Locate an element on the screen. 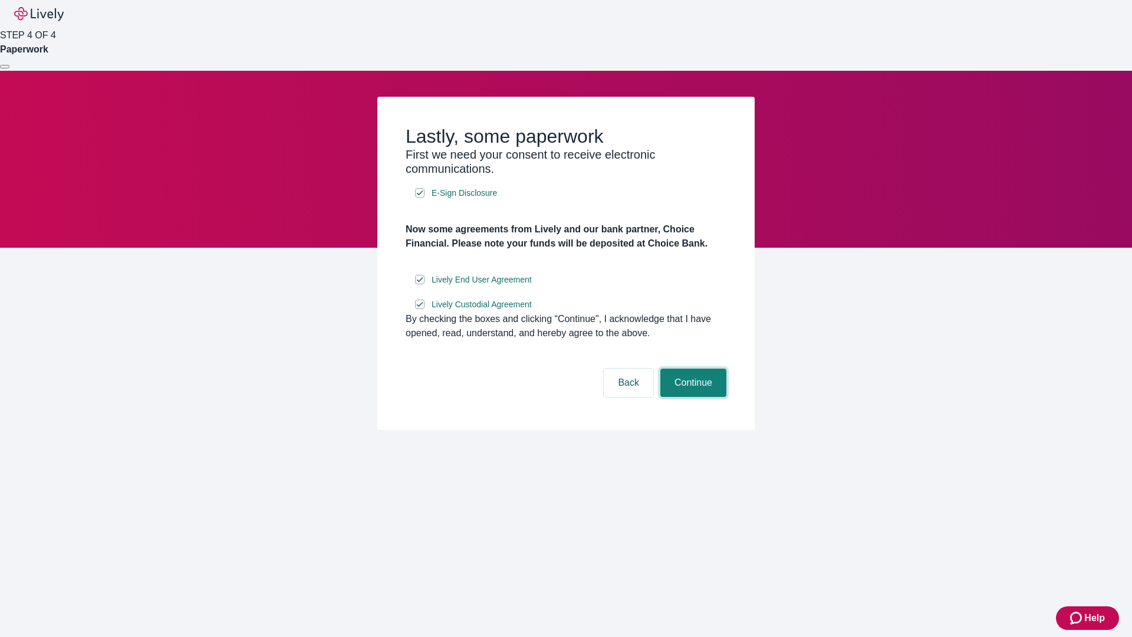 Image resolution: width=1132 pixels, height=637 pixels. button: Zendesk support iconHelp is located at coordinates (1087, 618).